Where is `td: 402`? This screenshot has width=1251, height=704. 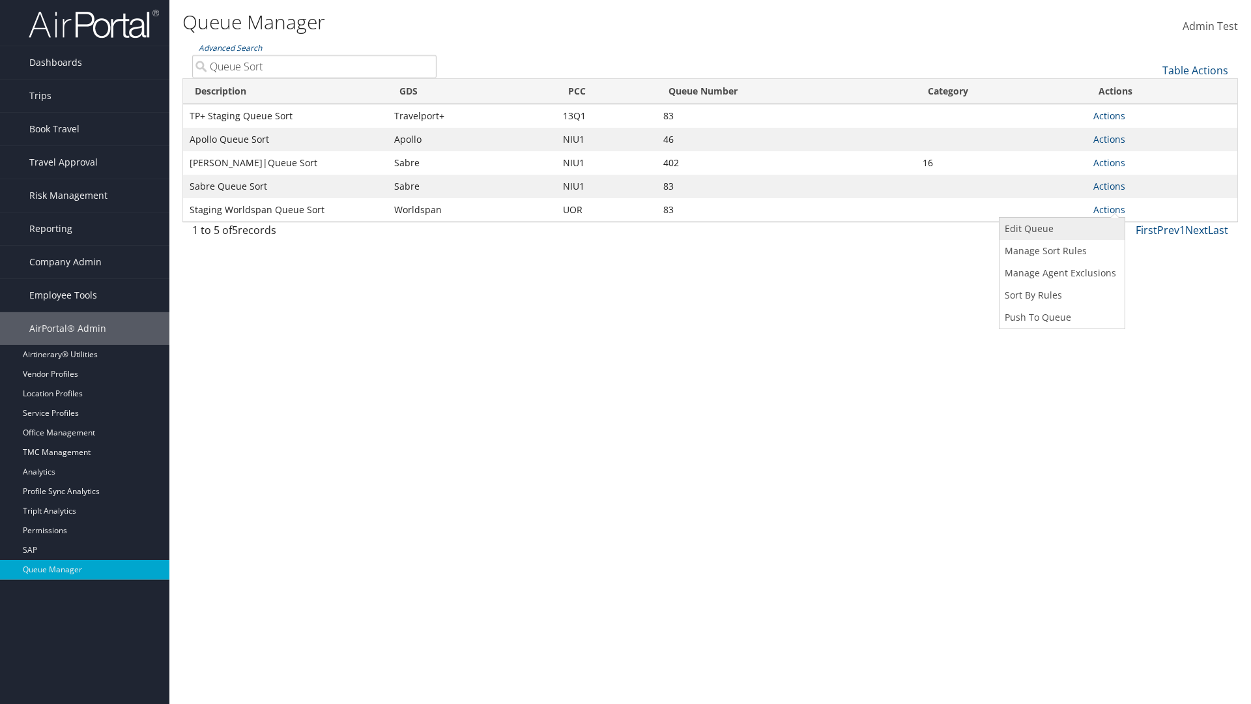
td: 402 is located at coordinates (787, 163).